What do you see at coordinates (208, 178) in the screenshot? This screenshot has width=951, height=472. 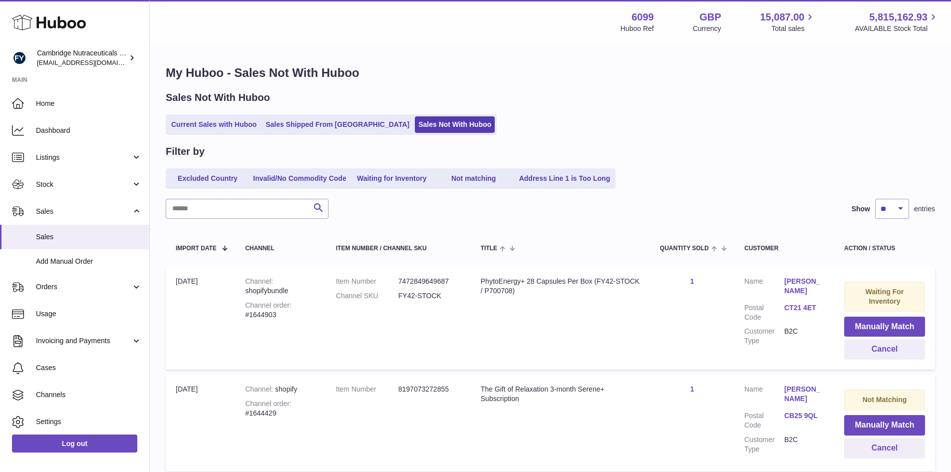 I see `a: Excluded Country` at bounding box center [208, 178].